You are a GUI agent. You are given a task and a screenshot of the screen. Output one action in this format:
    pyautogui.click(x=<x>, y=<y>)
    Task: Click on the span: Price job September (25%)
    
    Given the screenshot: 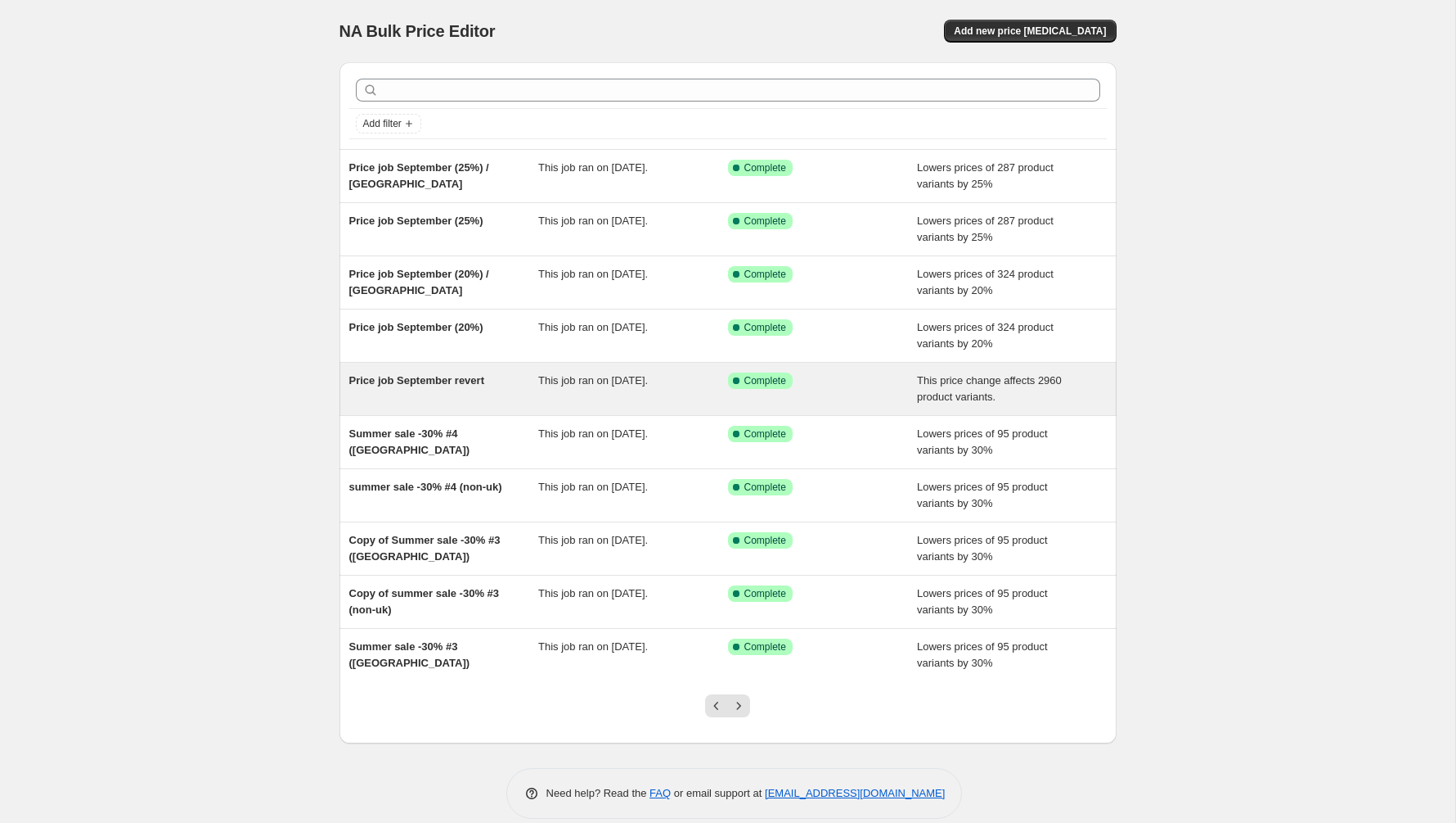 What is the action you would take?
    pyautogui.click(x=416, y=220)
    